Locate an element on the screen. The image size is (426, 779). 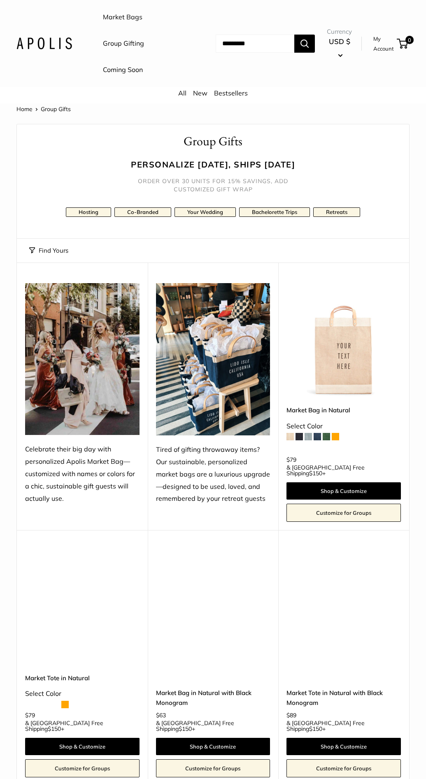
button: Find Yours is located at coordinates (49, 251).